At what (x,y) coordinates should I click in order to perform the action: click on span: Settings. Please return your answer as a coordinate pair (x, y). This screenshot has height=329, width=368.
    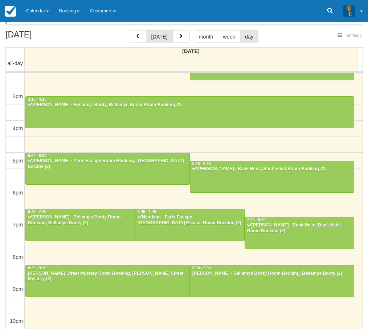
    Looking at the image, I should click on (354, 36).